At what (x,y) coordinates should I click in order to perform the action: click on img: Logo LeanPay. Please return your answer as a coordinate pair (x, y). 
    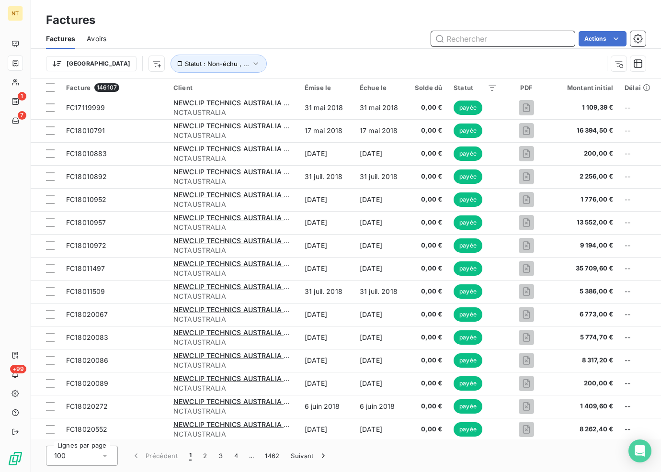
    Looking at the image, I should click on (15, 459).